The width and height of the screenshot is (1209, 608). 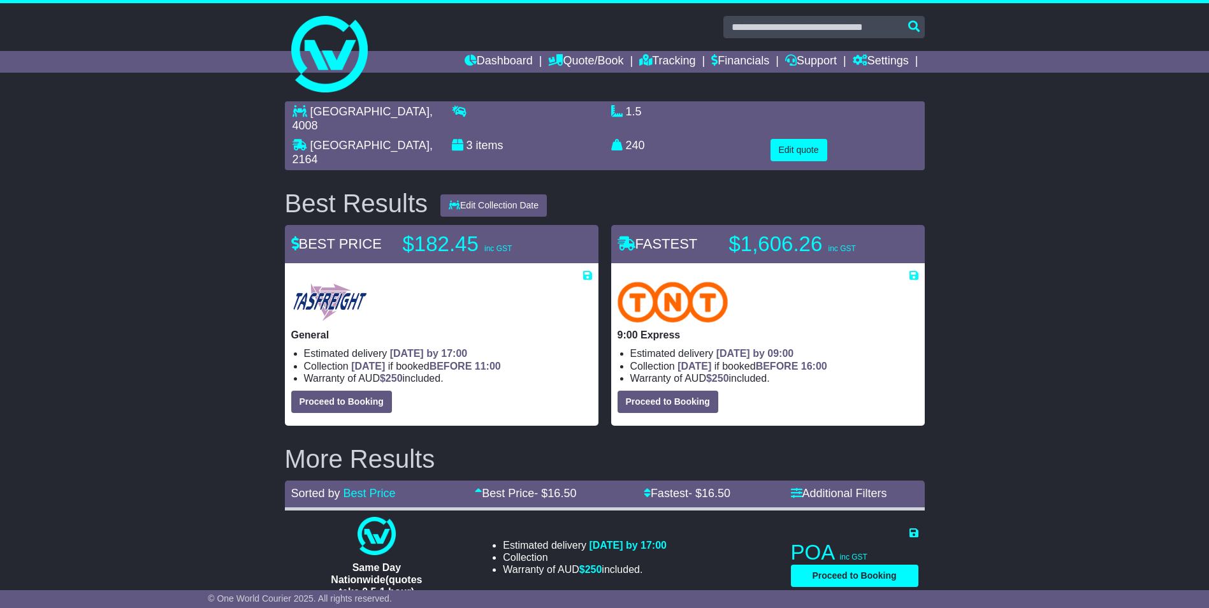 I want to click on a: Fastest- $16.50, so click(x=687, y=493).